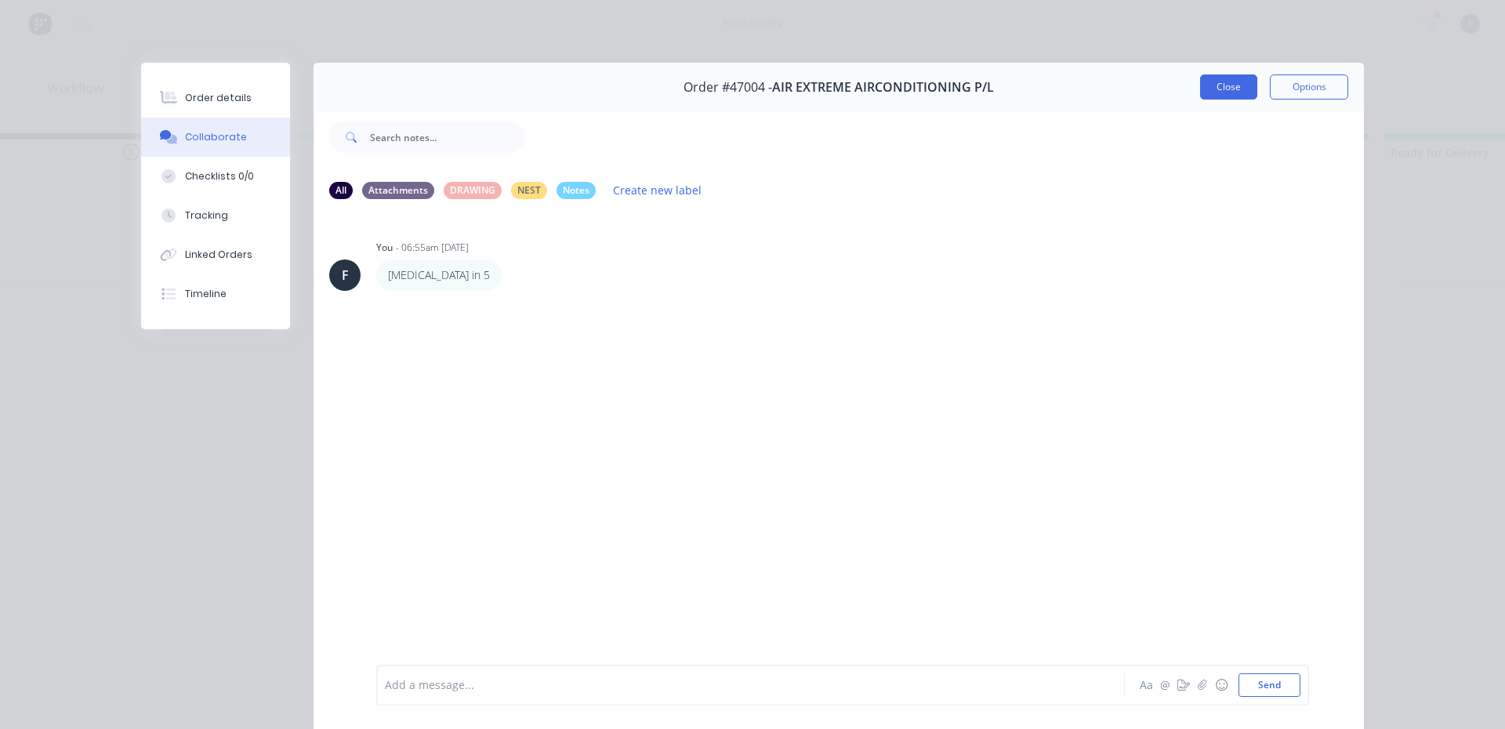 This screenshot has height=729, width=1505. What do you see at coordinates (384, 248) in the screenshot?
I see `div: You` at bounding box center [384, 248].